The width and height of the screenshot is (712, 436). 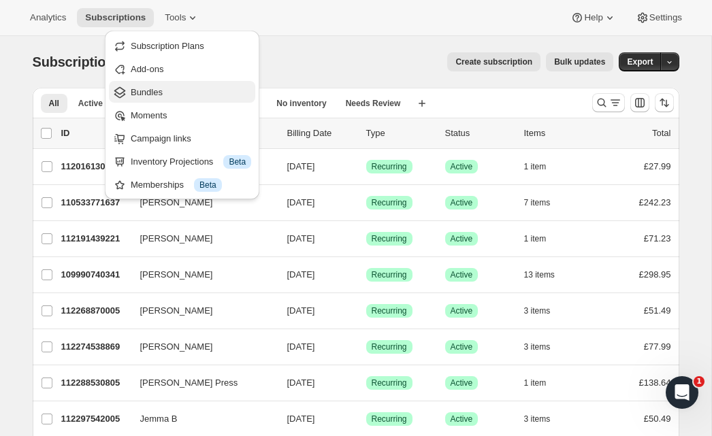 What do you see at coordinates (182, 92) in the screenshot?
I see `button: Bundles` at bounding box center [182, 92].